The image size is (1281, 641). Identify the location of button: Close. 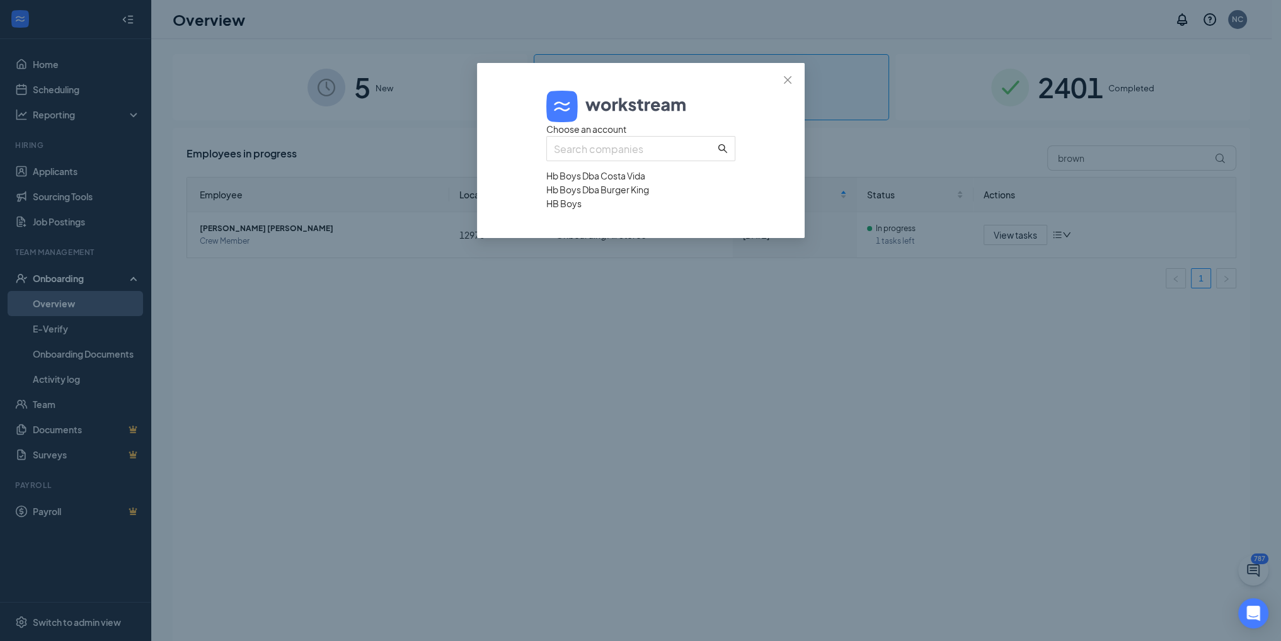
(788, 80).